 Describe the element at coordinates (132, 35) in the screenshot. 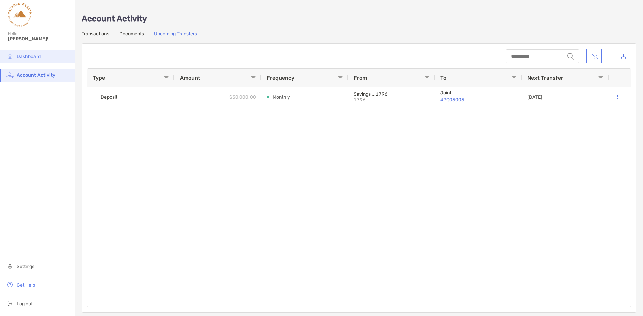

I see `a: Documents` at that location.